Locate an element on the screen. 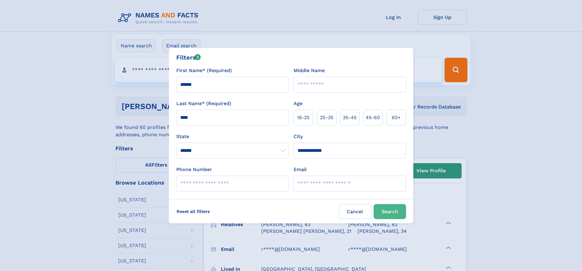 Image resolution: width=582 pixels, height=271 pixels. label: Last Name* (Required) is located at coordinates (204, 104).